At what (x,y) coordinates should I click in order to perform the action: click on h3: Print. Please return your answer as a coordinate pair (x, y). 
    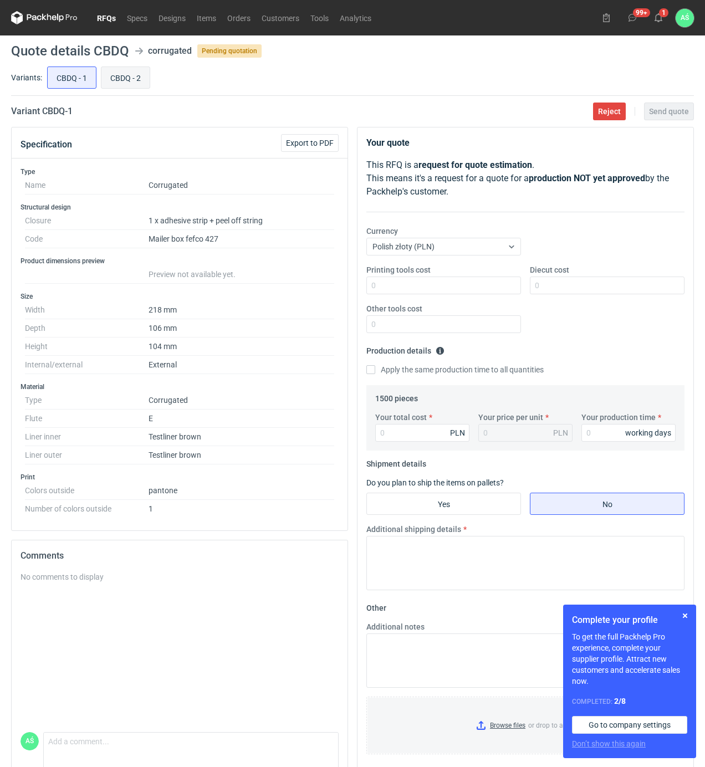
    Looking at the image, I should click on (180, 477).